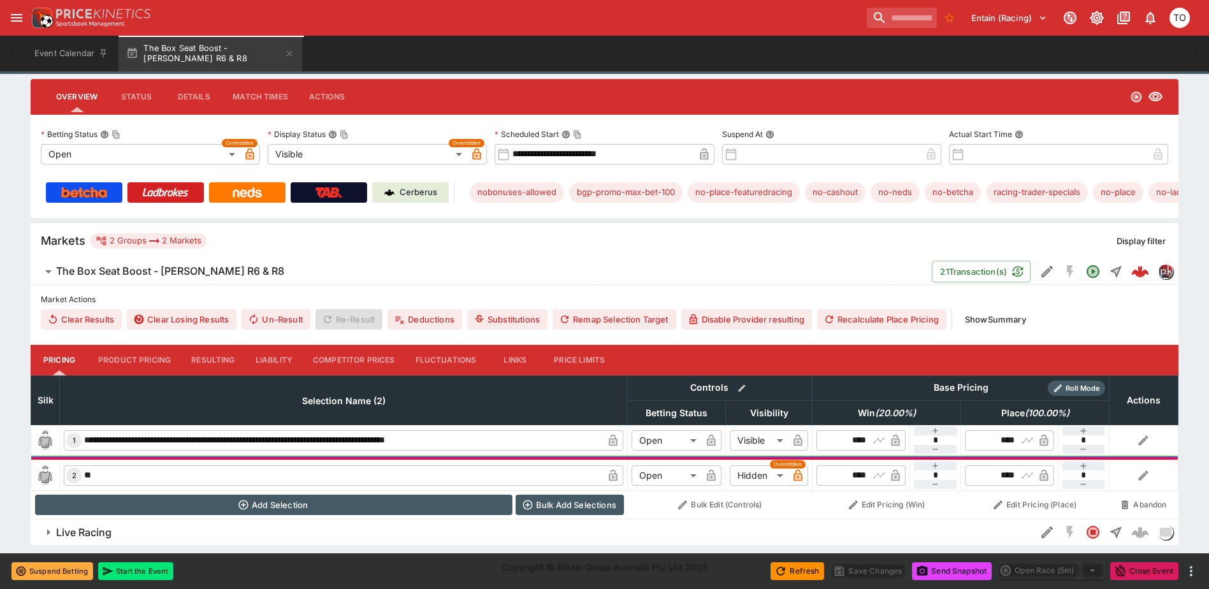 Image resolution: width=1209 pixels, height=589 pixels. Describe the element at coordinates (1140, 271) in the screenshot. I see `a: e5d82f62-886f-4e64-9e53-a83e66bfc39b` at that location.